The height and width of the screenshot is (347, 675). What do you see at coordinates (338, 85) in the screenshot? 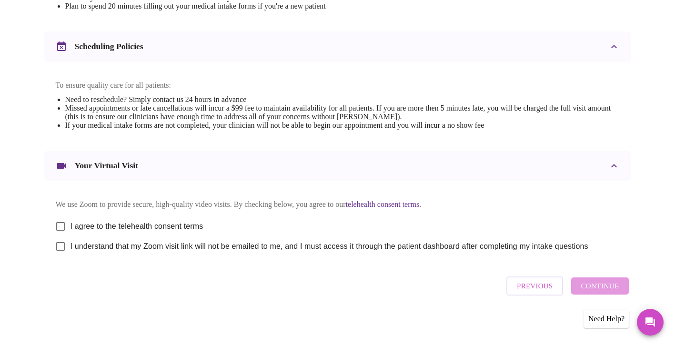
I see `p: To ensure quality care for all patients:` at bounding box center [338, 85].